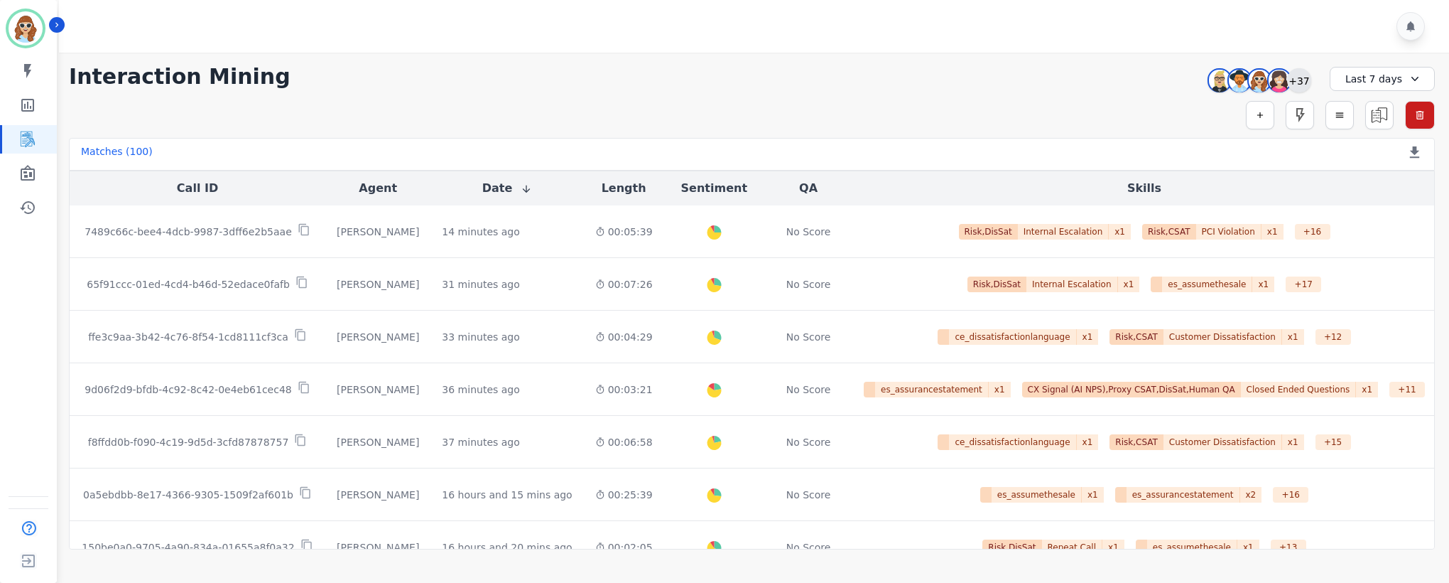  What do you see at coordinates (117, 154) in the screenshot?
I see `div: Matches ( 100 )` at bounding box center [117, 154].